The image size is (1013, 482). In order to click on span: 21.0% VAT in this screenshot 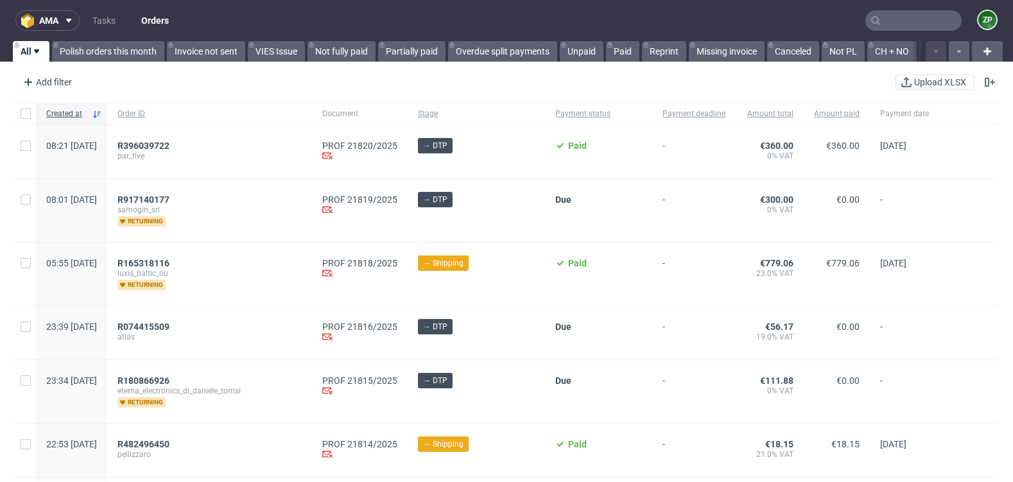, I will do `click(769, 454)`.